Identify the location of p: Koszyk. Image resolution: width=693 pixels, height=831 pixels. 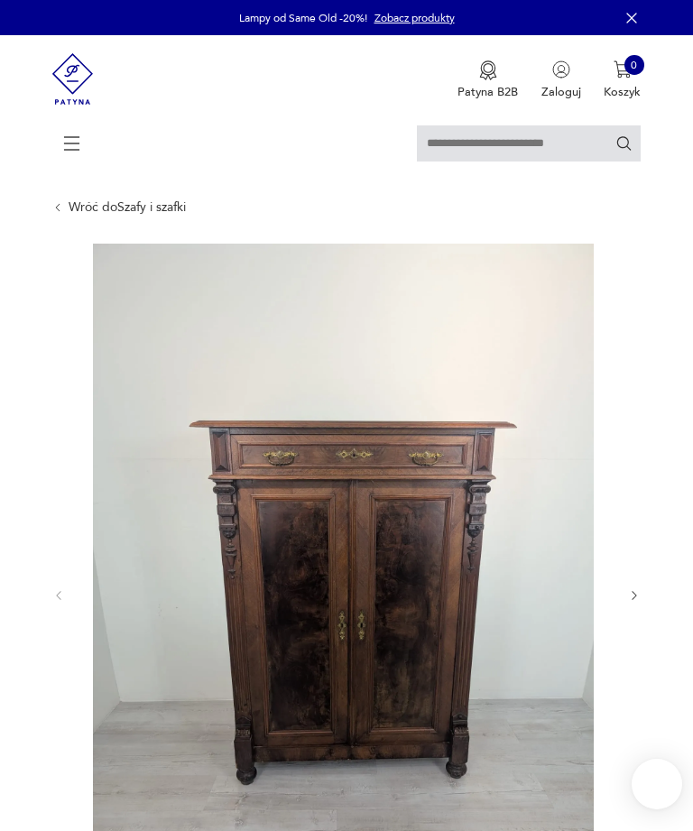
(622, 92).